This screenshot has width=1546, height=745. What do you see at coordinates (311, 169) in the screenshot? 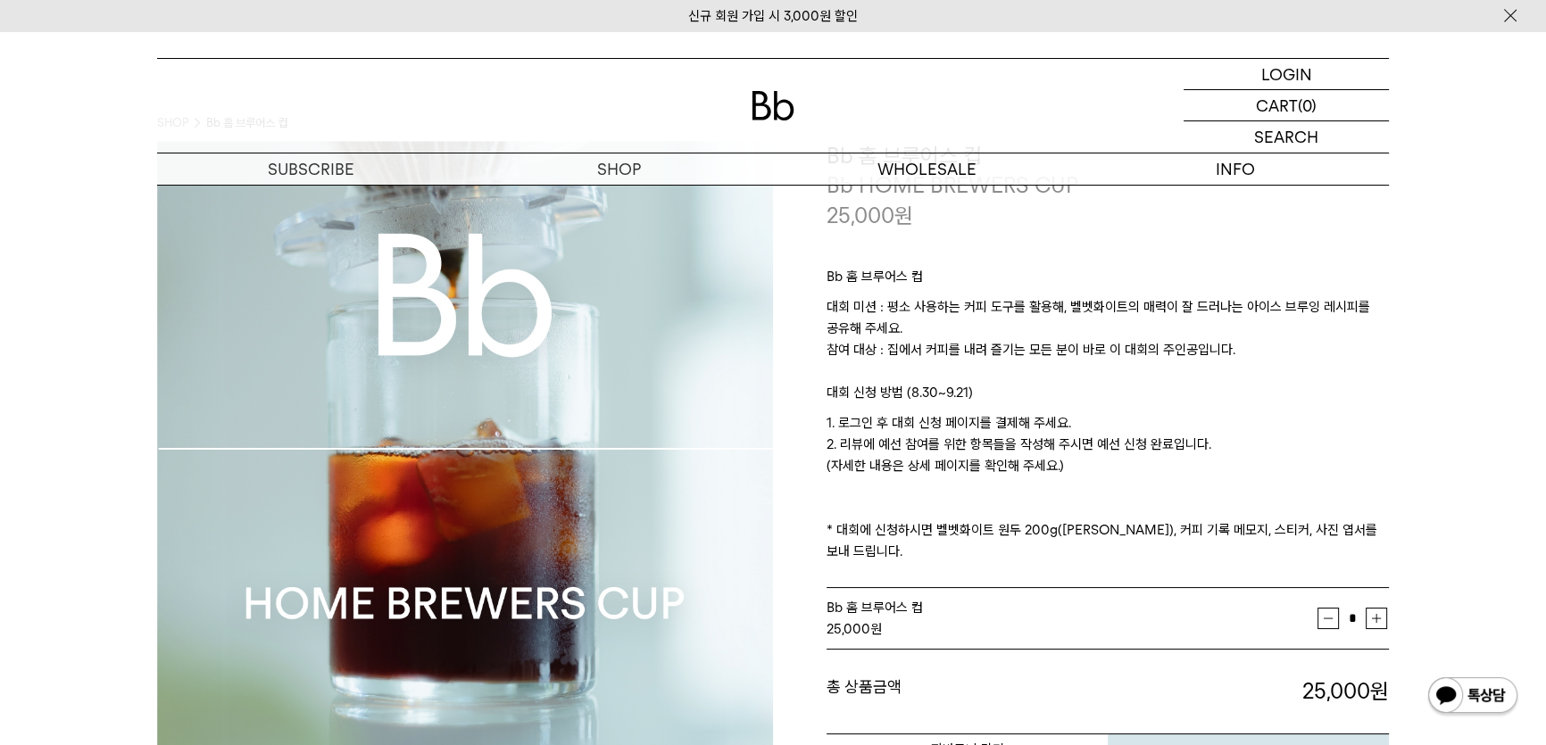
I see `p: SUBSCRIBE` at bounding box center [311, 169].